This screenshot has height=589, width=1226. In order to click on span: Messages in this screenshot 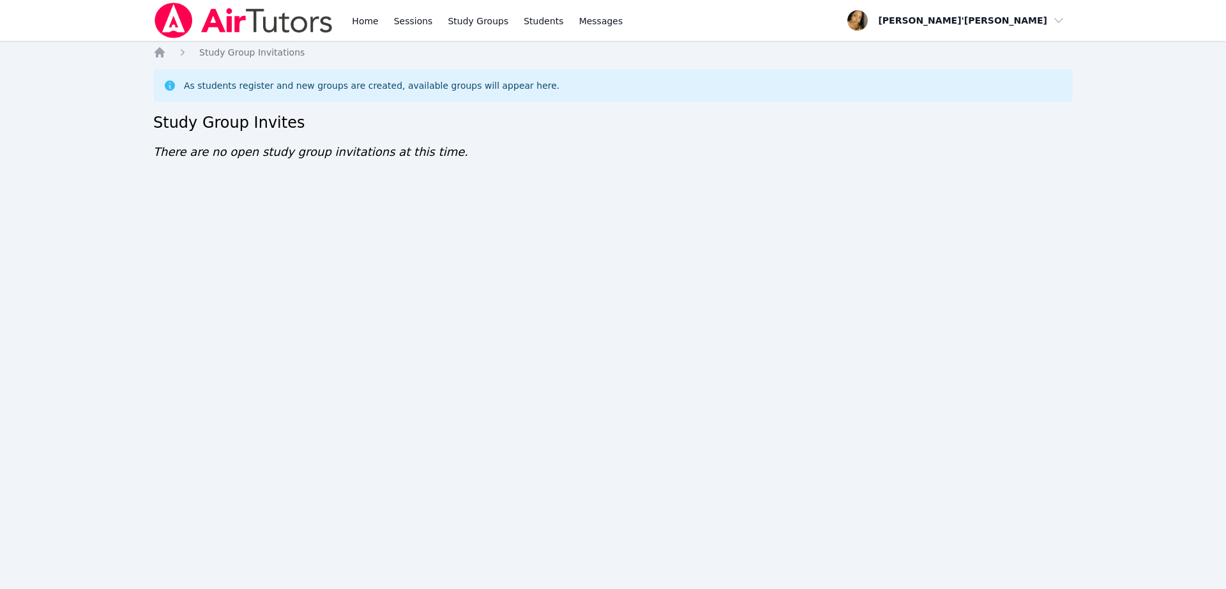, I will do `click(601, 21)`.